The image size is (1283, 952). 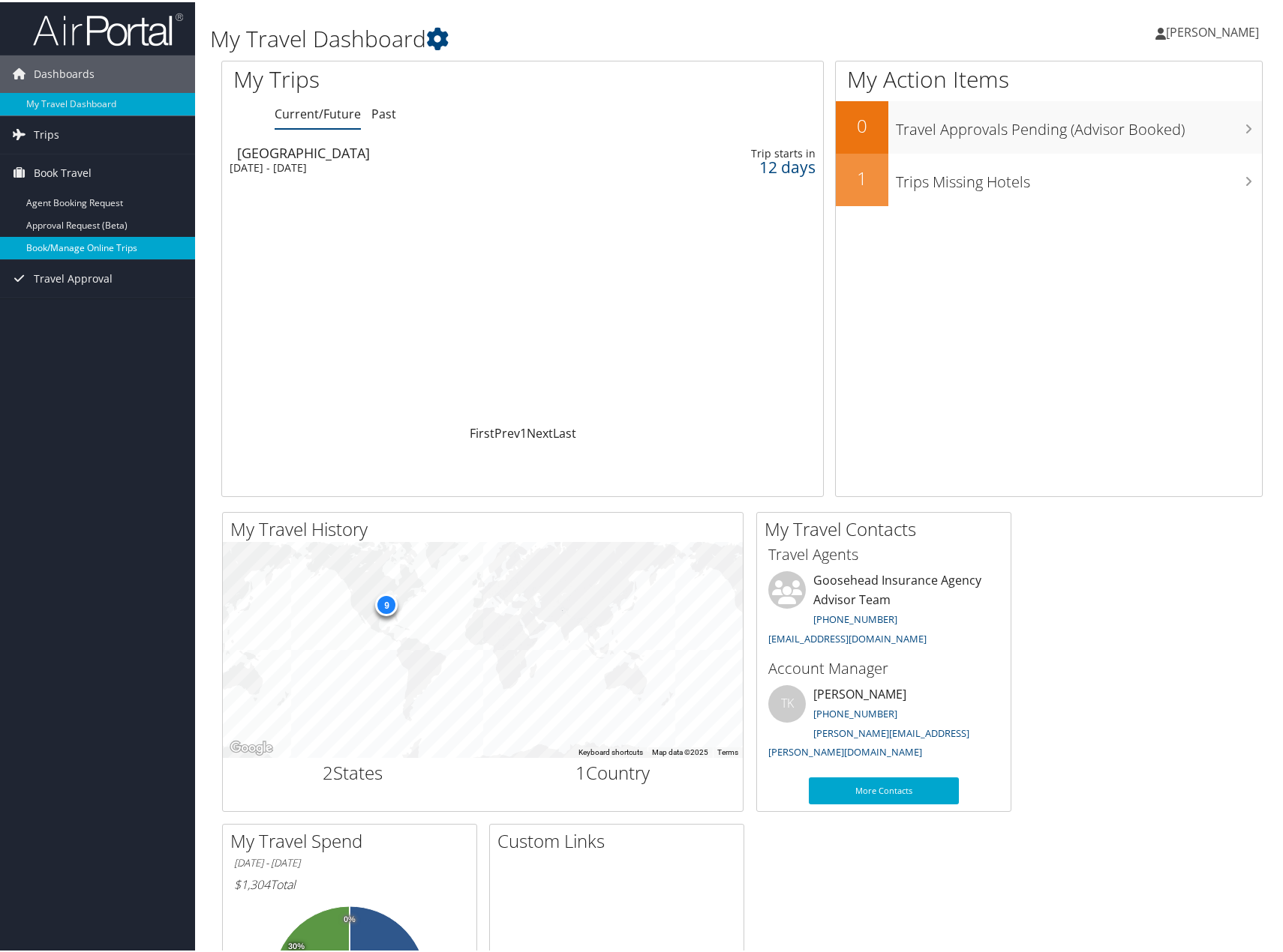 What do you see at coordinates (884, 609) in the screenshot?
I see `li: Goosehead Insurance Agency Advisor Team` at bounding box center [884, 609].